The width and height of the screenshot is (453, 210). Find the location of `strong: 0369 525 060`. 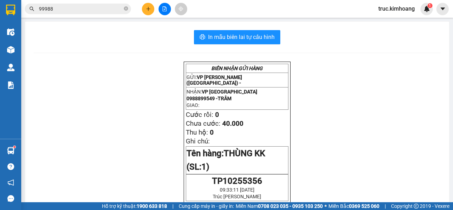

strong: 0369 525 060 is located at coordinates (364, 206).